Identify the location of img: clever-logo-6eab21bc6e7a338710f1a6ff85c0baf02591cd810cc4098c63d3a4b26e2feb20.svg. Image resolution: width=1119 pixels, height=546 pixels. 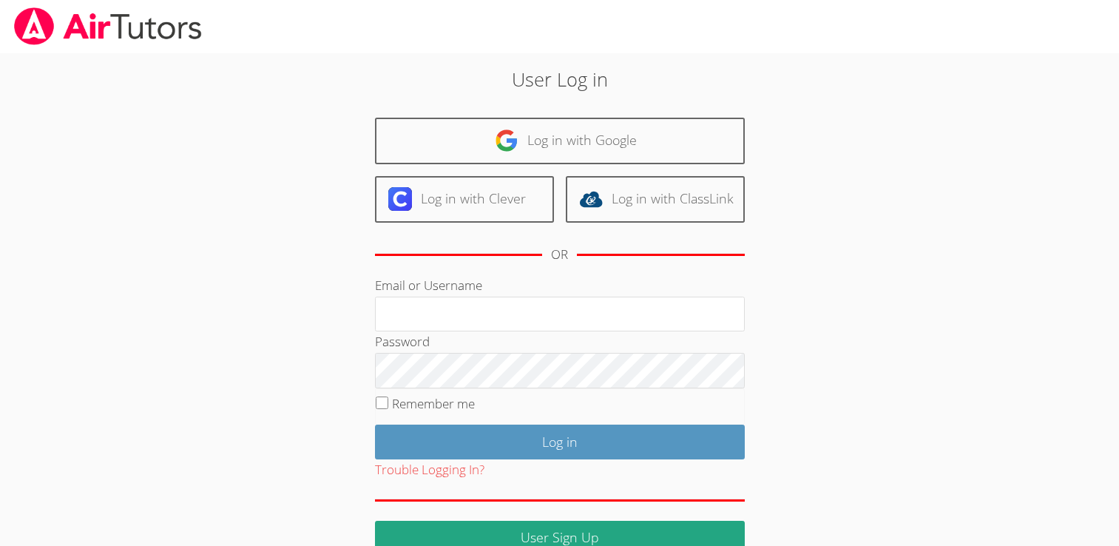
(400, 199).